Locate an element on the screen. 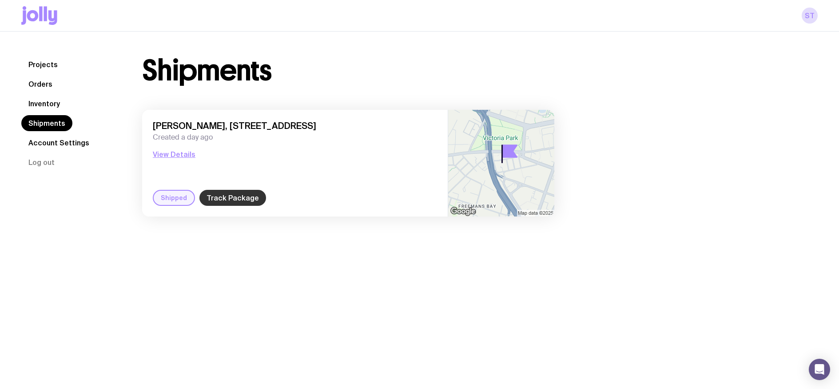  h1: Shipments is located at coordinates (207, 71).